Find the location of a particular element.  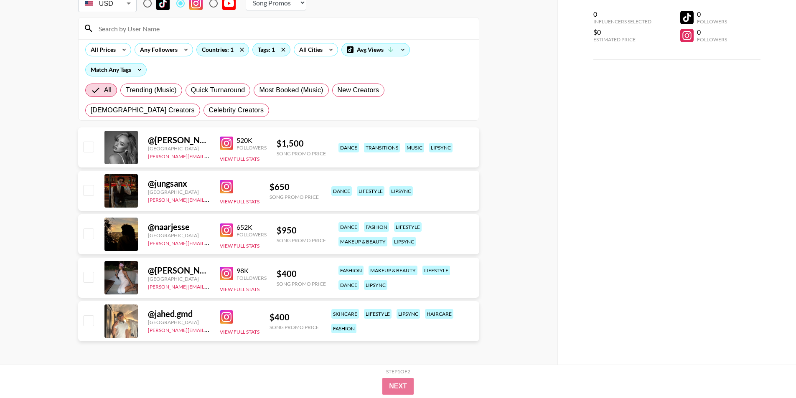

div: @ jungsanx is located at coordinates (179, 184).